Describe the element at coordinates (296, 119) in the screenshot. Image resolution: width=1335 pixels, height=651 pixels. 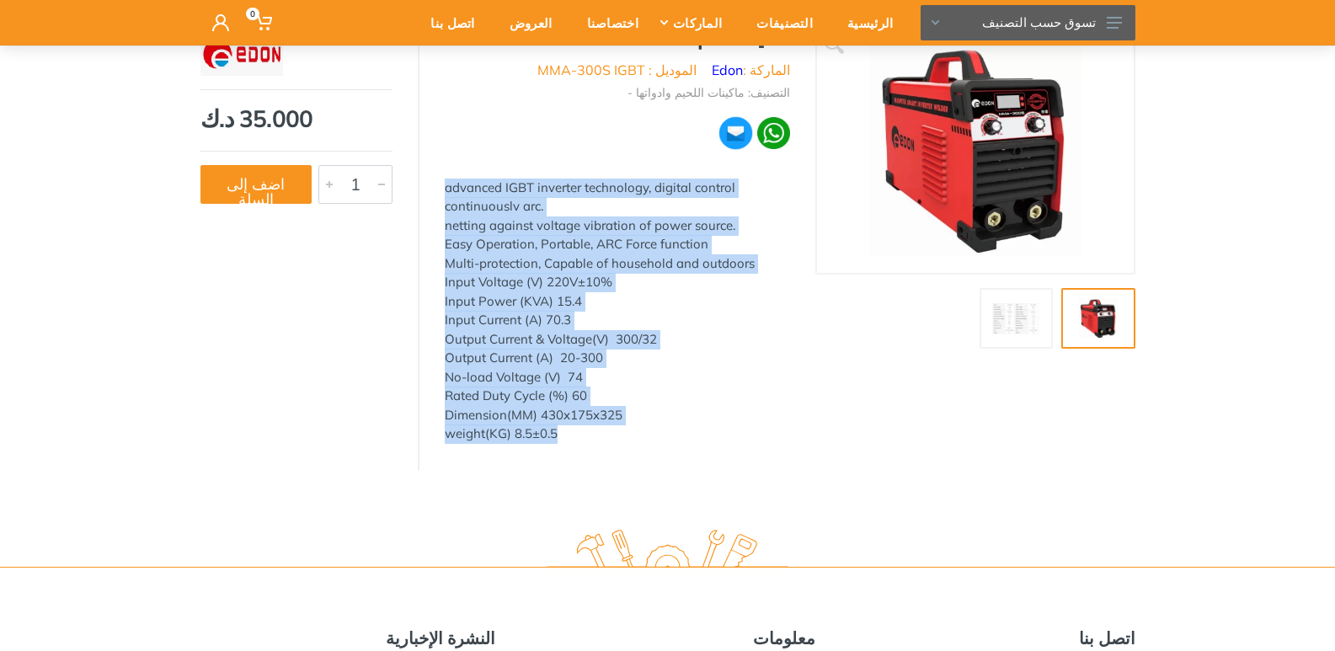
I see `div: 35.000 د.ك` at that location.